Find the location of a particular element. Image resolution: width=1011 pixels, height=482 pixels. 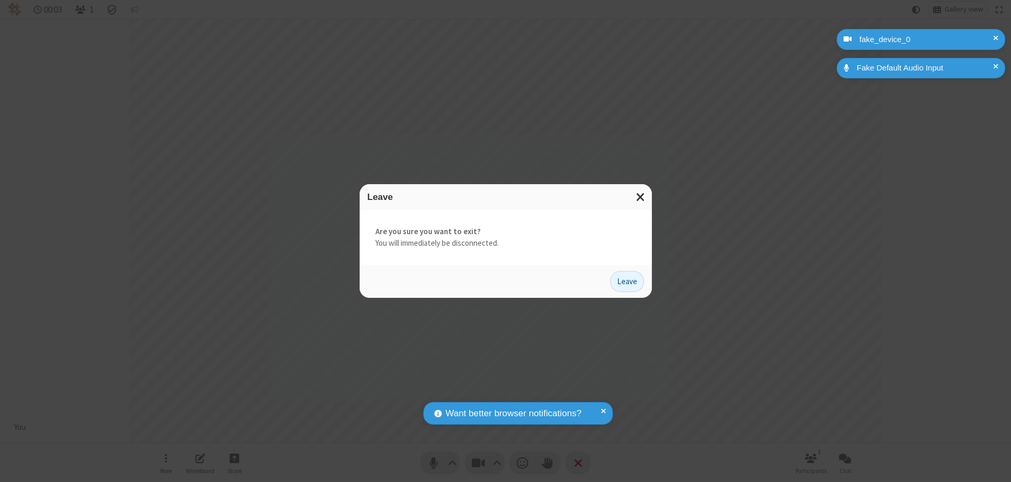

span: Want better browser notifications? is located at coordinates (513, 414).